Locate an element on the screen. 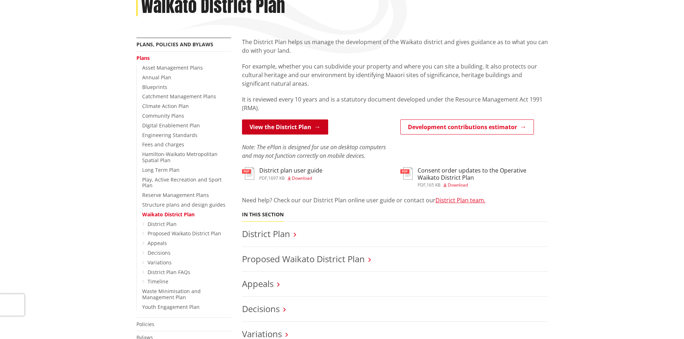  a: Play, Active Recreation and Sport Plan is located at coordinates (182, 183).